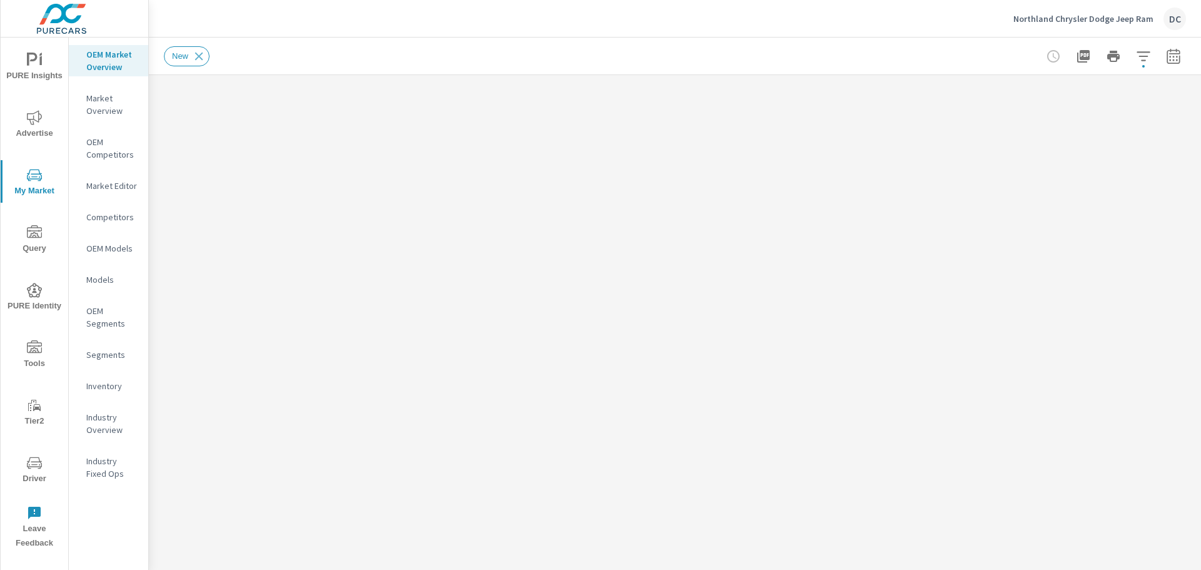 This screenshot has height=570, width=1201. What do you see at coordinates (112, 280) in the screenshot?
I see `p: Models` at bounding box center [112, 280].